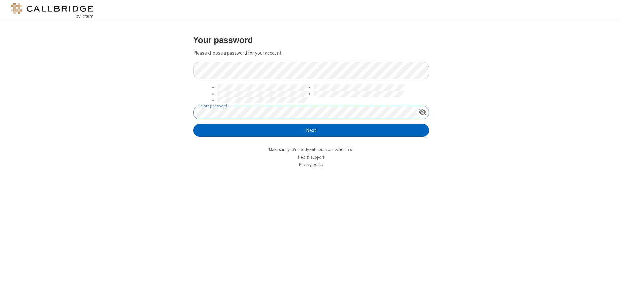 This screenshot has height=296, width=622. Describe the element at coordinates (311, 53) in the screenshot. I see `p: Please choose a password for your account.` at that location.